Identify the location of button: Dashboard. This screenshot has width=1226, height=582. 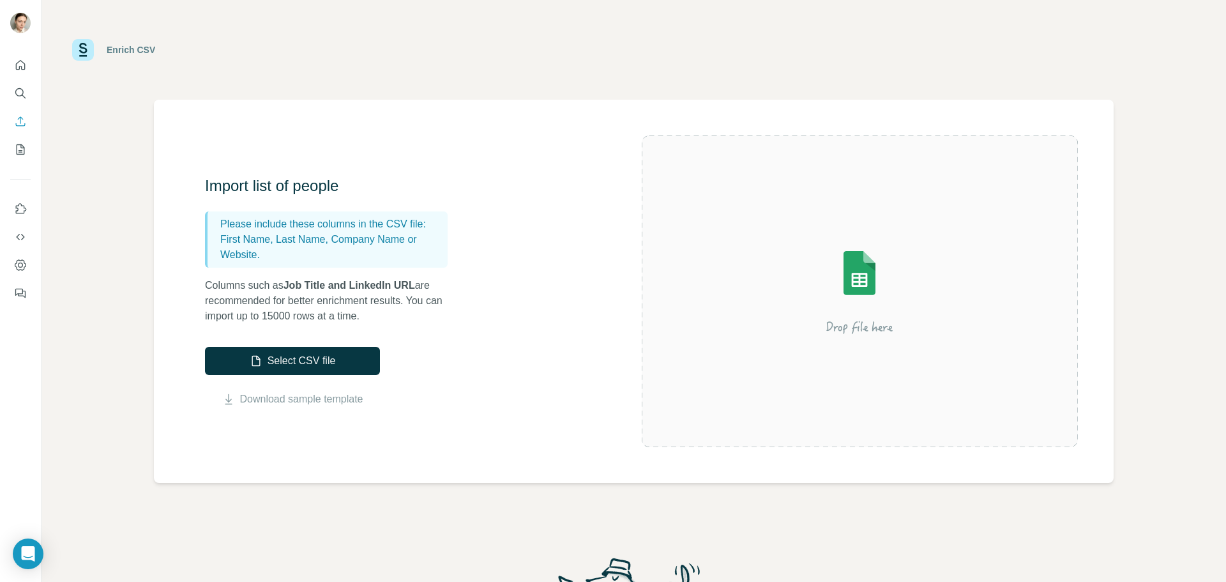
(20, 265).